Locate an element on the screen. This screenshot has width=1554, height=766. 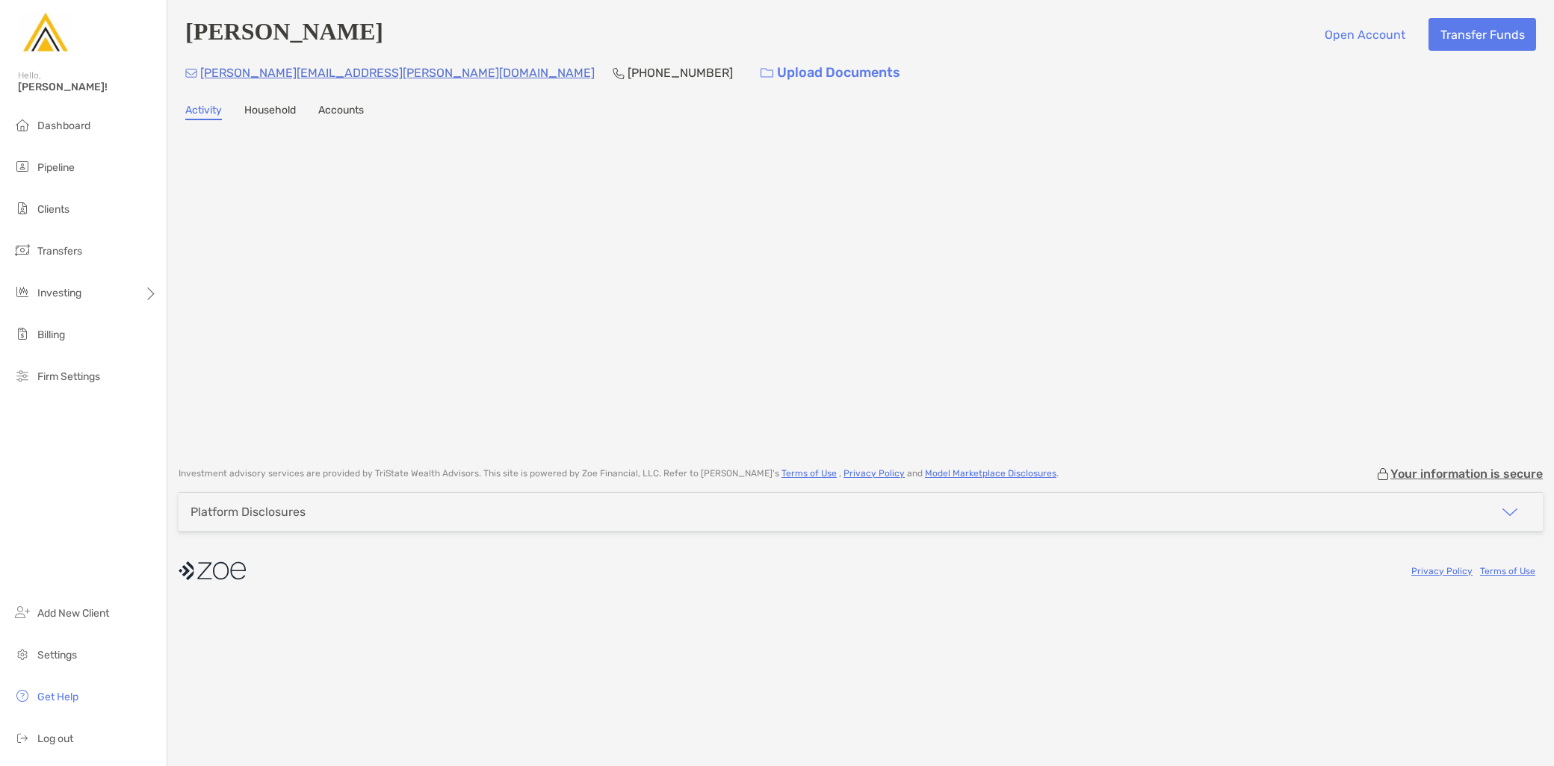
img: logout icon is located at coordinates (22, 738).